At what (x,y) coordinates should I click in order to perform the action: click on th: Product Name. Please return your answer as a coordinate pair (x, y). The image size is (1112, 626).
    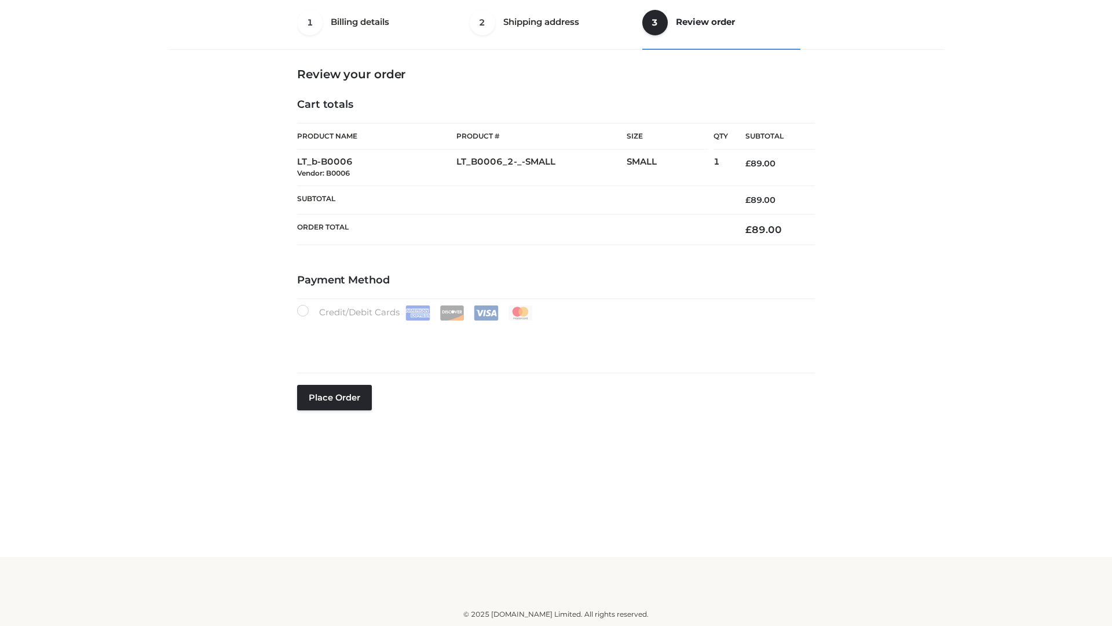
    Looking at the image, I should click on (377, 136).